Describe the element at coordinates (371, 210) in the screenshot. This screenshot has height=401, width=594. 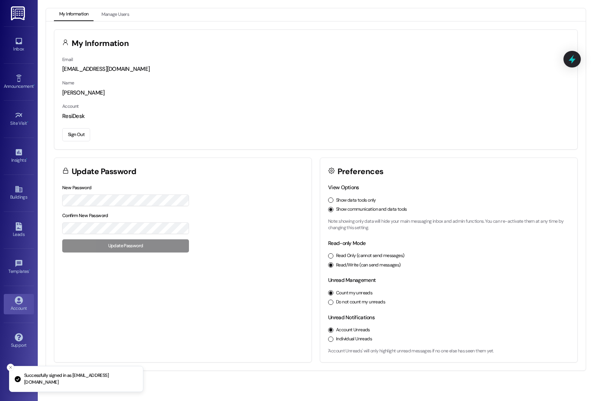
I see `label: Show communication and data tools` at that location.